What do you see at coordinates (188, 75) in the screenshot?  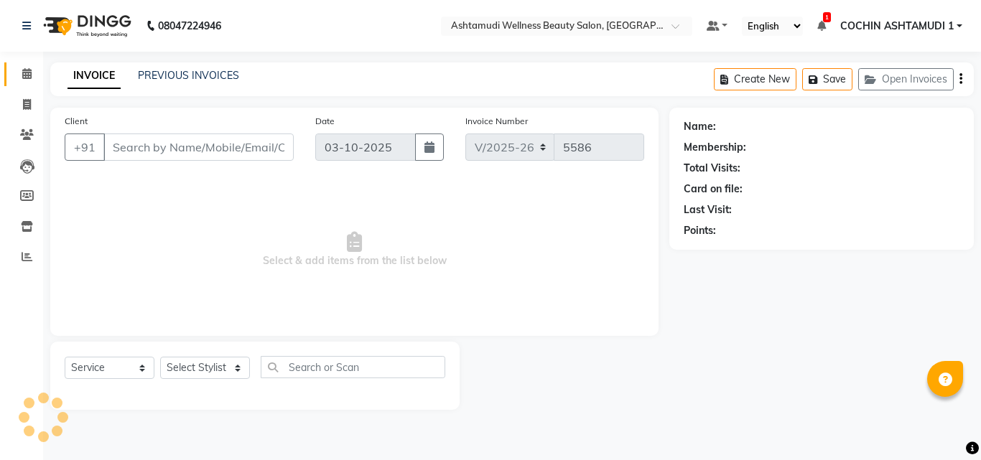 I see `a: PREVIOUS INVOICES` at bounding box center [188, 75].